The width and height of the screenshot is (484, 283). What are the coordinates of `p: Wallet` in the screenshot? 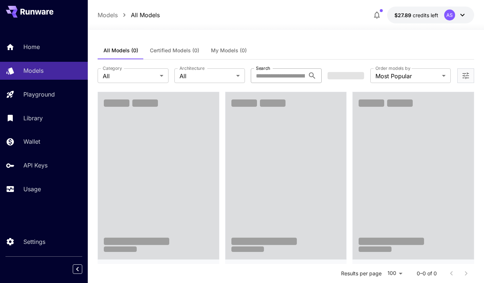 It's located at (32, 142).